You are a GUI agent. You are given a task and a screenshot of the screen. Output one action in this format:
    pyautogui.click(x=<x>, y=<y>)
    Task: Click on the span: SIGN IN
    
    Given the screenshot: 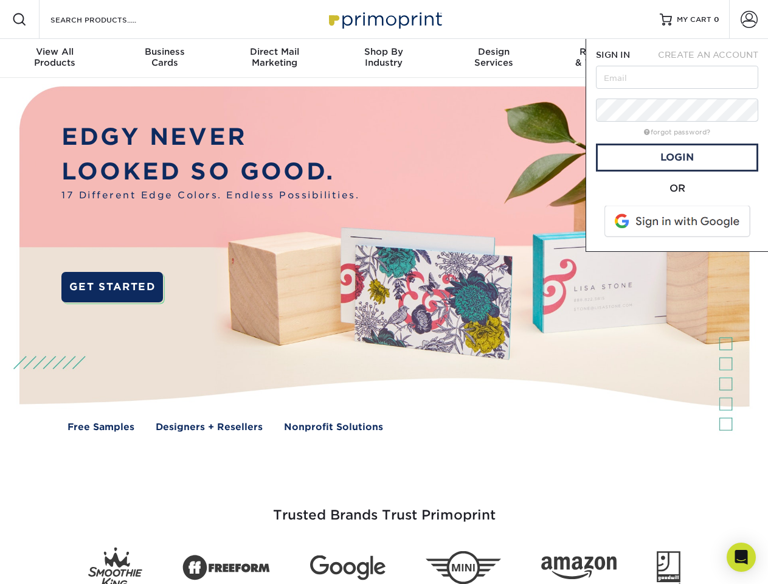 What is the action you would take?
    pyautogui.click(x=613, y=55)
    